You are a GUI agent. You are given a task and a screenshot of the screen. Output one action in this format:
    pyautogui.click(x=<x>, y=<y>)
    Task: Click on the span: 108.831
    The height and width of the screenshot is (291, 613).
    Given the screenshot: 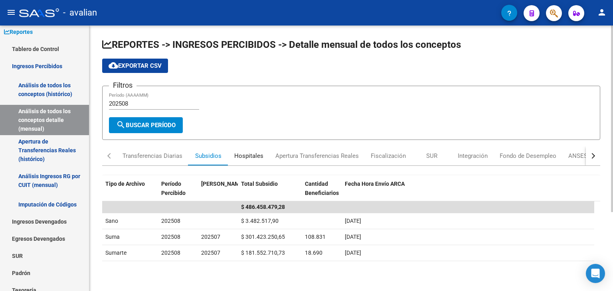 What is the action you would take?
    pyautogui.click(x=315, y=237)
    